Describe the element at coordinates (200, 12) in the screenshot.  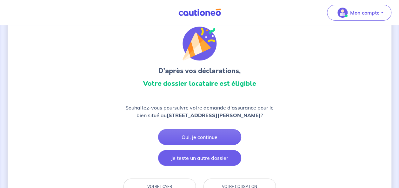
I see `img: Cautioneo` at that location.